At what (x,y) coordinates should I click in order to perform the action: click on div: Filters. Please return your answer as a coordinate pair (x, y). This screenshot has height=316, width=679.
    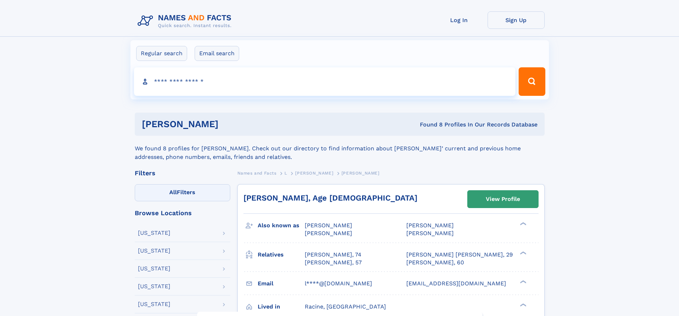
    Looking at the image, I should click on (182, 173).